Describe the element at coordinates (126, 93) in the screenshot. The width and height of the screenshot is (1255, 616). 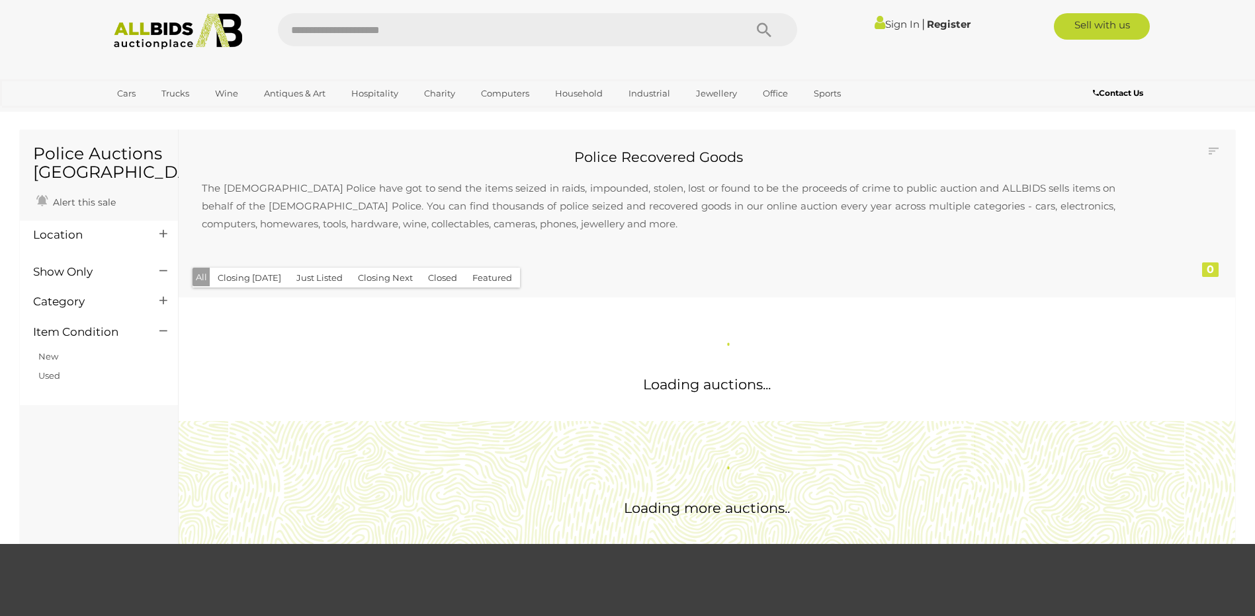
I see `a: Cars` at that location.